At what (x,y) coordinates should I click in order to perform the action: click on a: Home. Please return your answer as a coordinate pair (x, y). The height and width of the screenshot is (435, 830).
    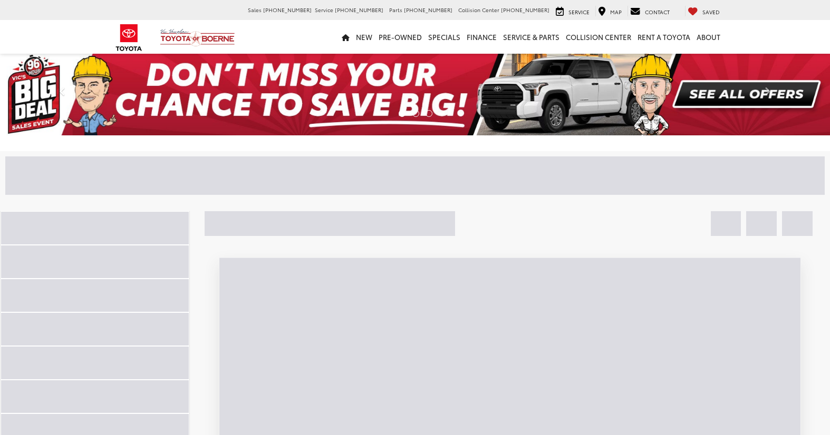
    Looking at the image, I should click on (345, 37).